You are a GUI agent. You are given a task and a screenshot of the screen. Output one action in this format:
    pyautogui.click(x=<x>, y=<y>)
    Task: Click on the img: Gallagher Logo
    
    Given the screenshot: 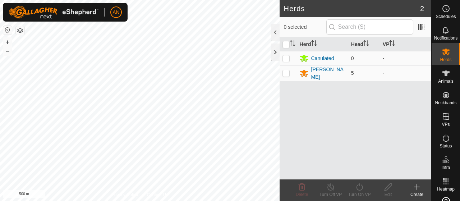 What is the action you would take?
    pyautogui.click(x=54, y=12)
    